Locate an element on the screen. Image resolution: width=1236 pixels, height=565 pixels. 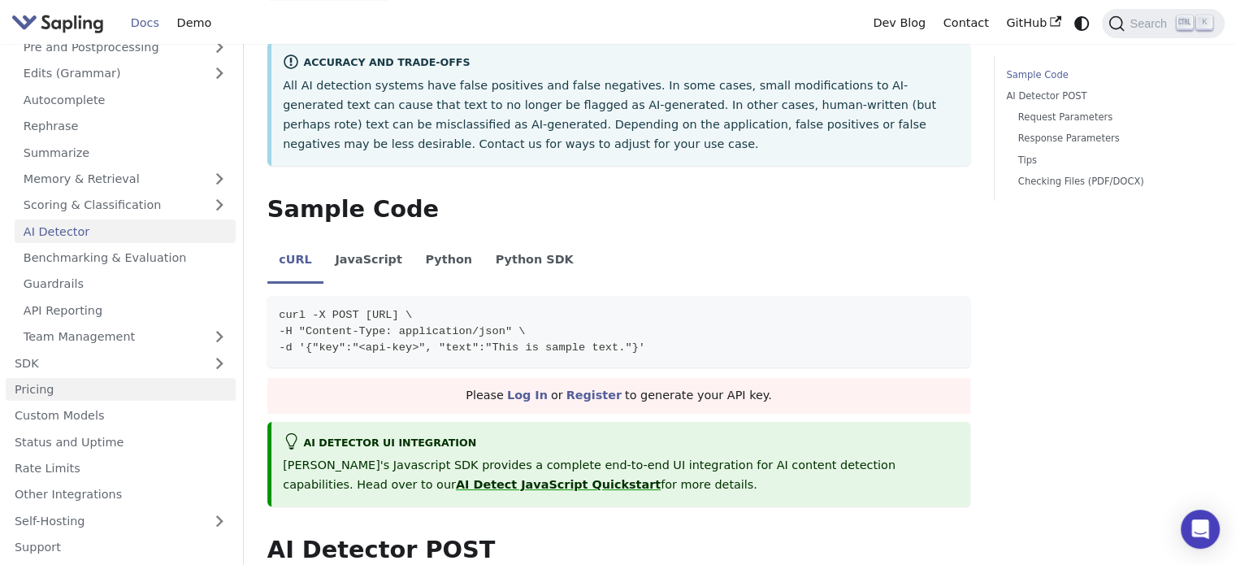
a: Docs is located at coordinates (145, 23).